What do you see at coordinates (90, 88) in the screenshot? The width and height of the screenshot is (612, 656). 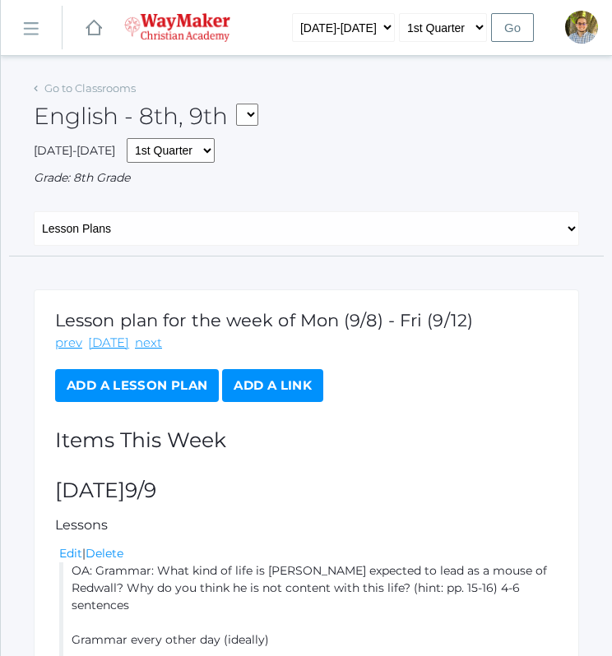 I see `a: Go to Classrooms` at bounding box center [90, 88].